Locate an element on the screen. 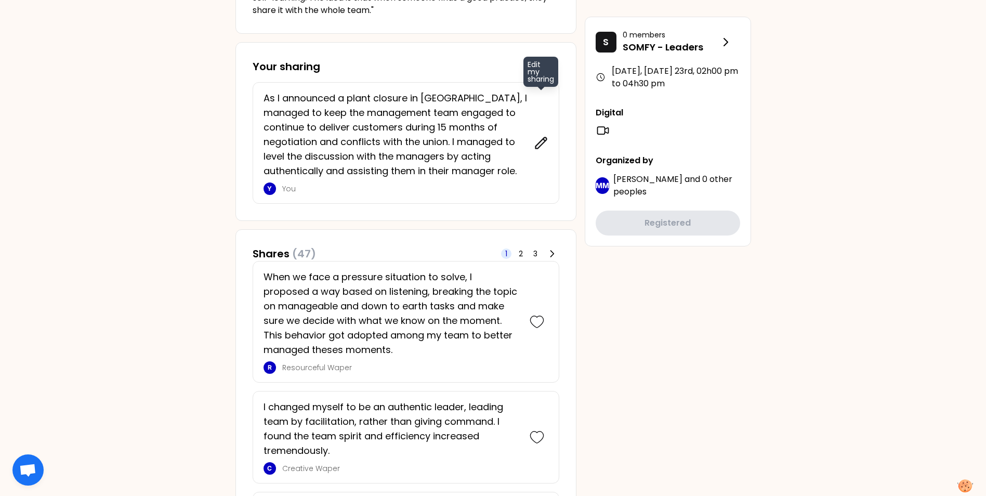 The height and width of the screenshot is (496, 986). p: and is located at coordinates (677, 186).